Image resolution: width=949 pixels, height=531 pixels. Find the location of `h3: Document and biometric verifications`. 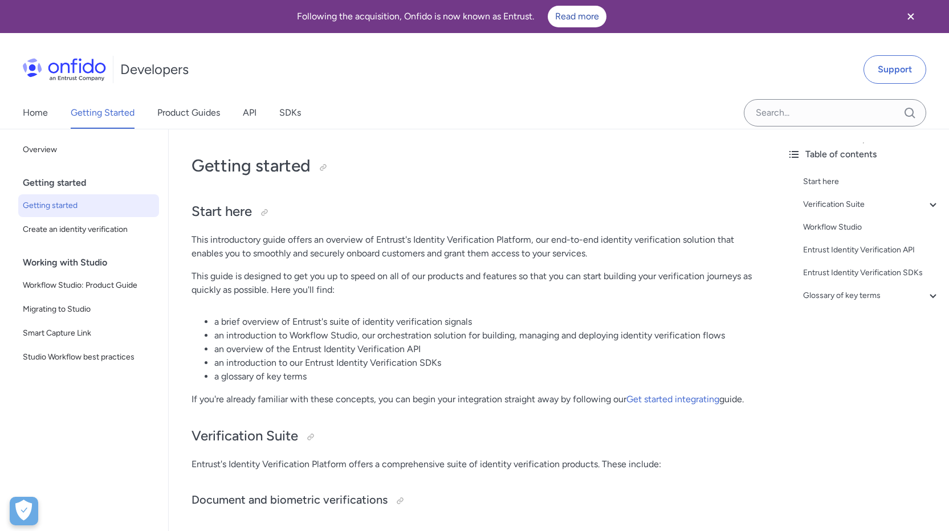

h3: Document and biometric verifications is located at coordinates (473, 501).